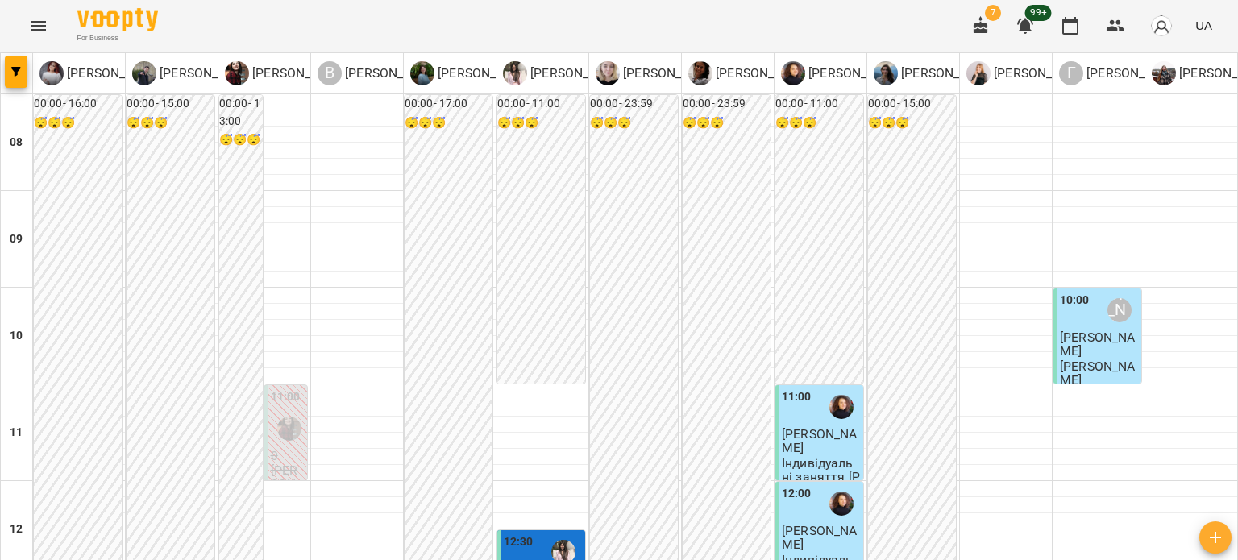  Describe the element at coordinates (289, 429) in the screenshot. I see `img: Вікторія Жежера` at that location.